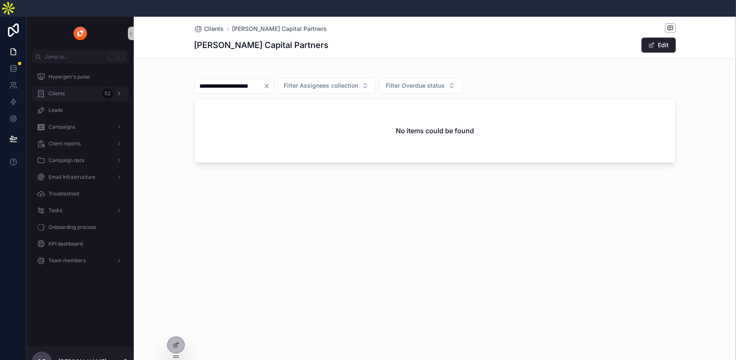 Image resolution: width=736 pixels, height=360 pixels. I want to click on button: Edit, so click(659, 45).